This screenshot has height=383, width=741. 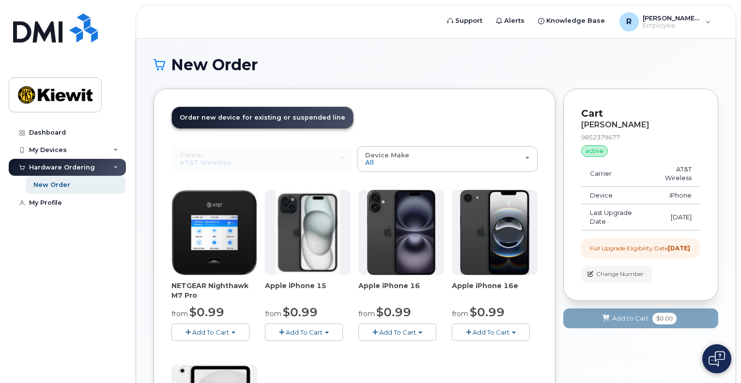 I want to click on button: Device Make All, so click(x=447, y=159).